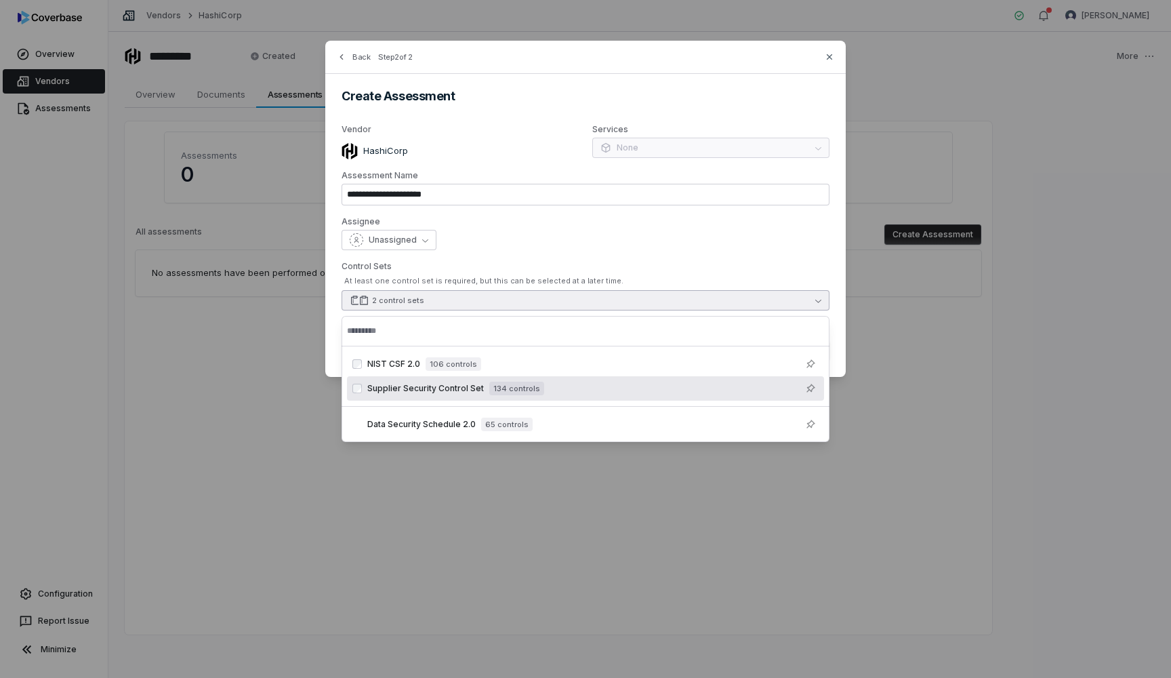  What do you see at coordinates (392, 240) in the screenshot?
I see `span: Unassigned` at bounding box center [392, 240].